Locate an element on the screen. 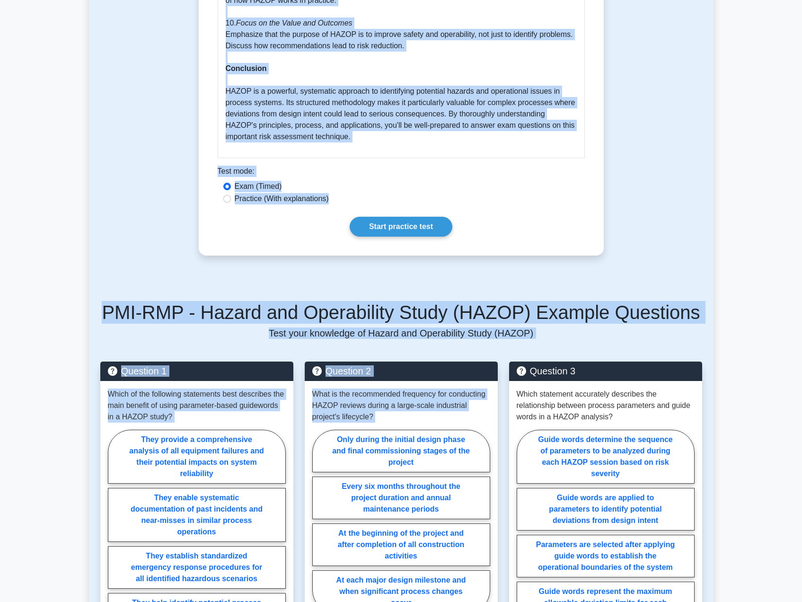 The width and height of the screenshot is (802, 602). h5: Question 3 is located at coordinates (606, 371).